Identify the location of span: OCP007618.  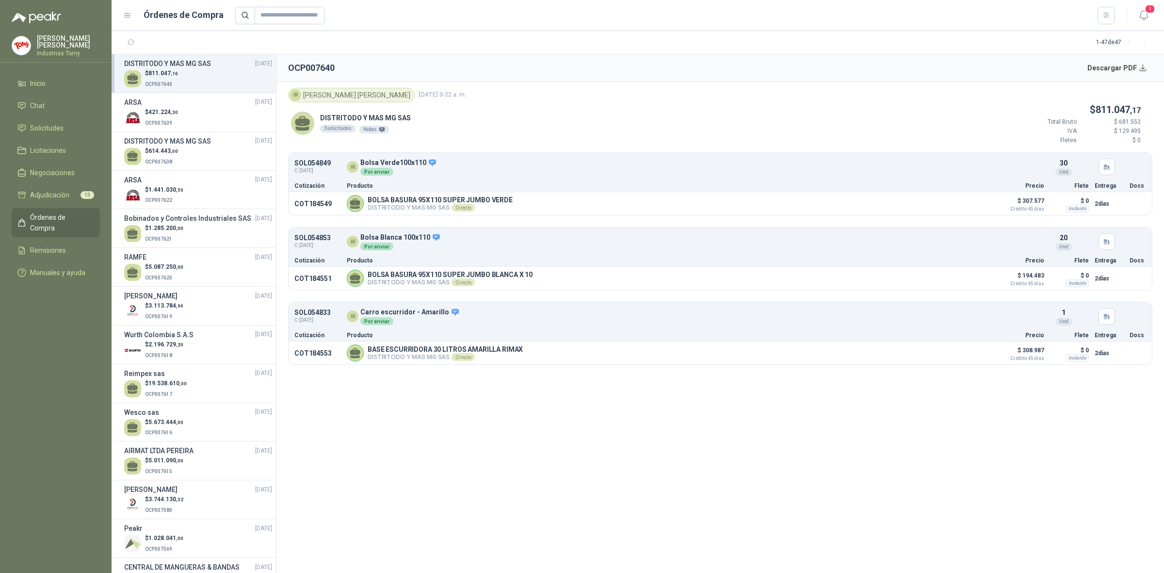
(159, 355).